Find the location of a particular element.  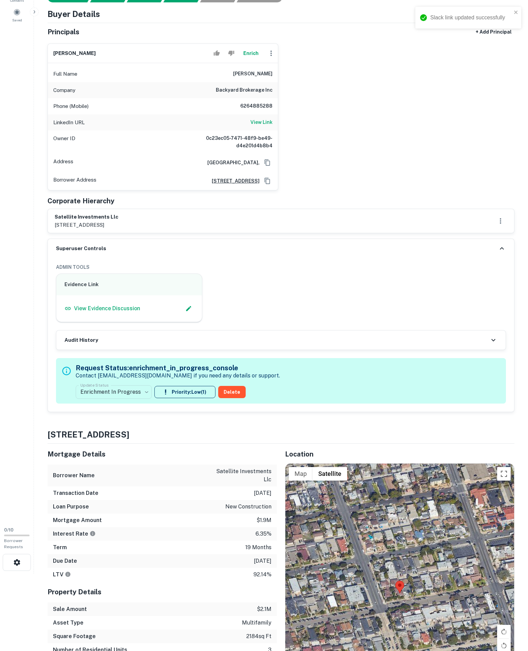

h6: Asset Type is located at coordinates (68, 623).